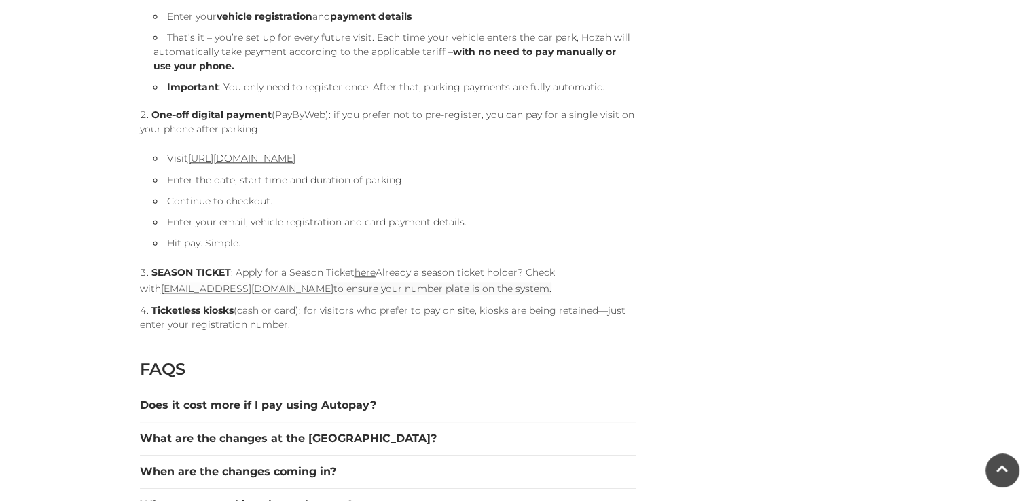 This screenshot has height=501, width=1033. I want to click on a: here, so click(365, 272).